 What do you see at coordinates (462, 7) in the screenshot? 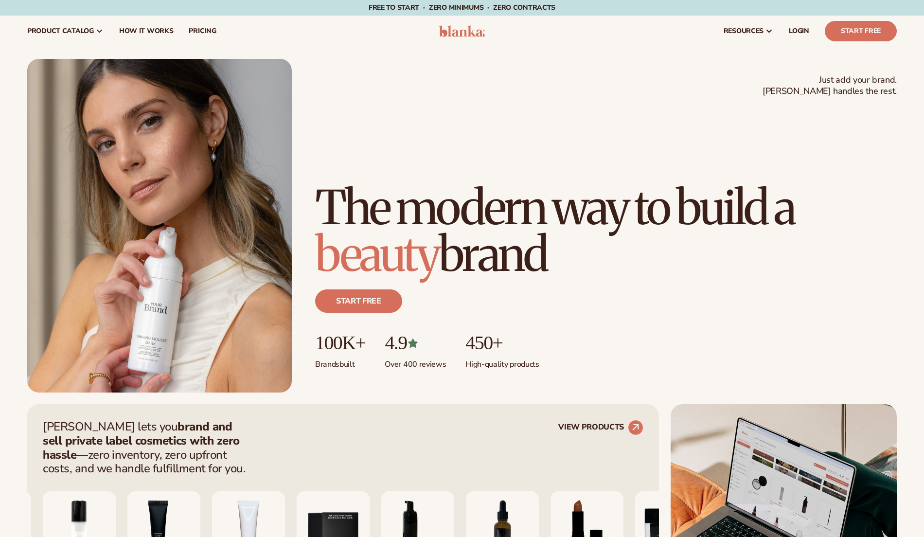
I see `span: Free to start · ZERO minimums · ZERO contracts` at bounding box center [462, 7].